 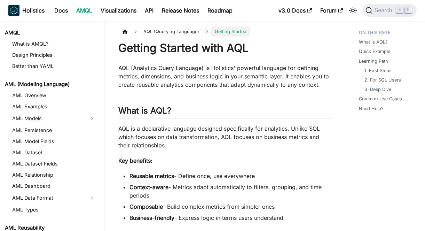 What do you see at coordinates (92, 118) in the screenshot?
I see `button: Expand sidebar category 'AML Models'` at bounding box center [92, 118].